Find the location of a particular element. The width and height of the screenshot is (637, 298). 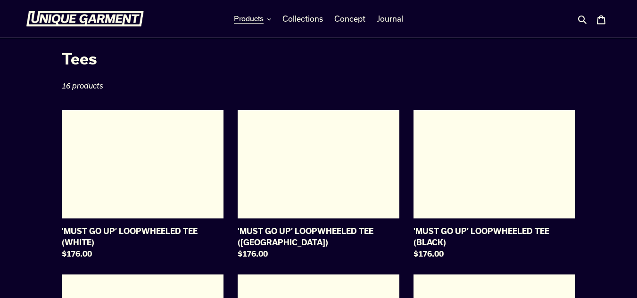

span: Products is located at coordinates (248, 19).